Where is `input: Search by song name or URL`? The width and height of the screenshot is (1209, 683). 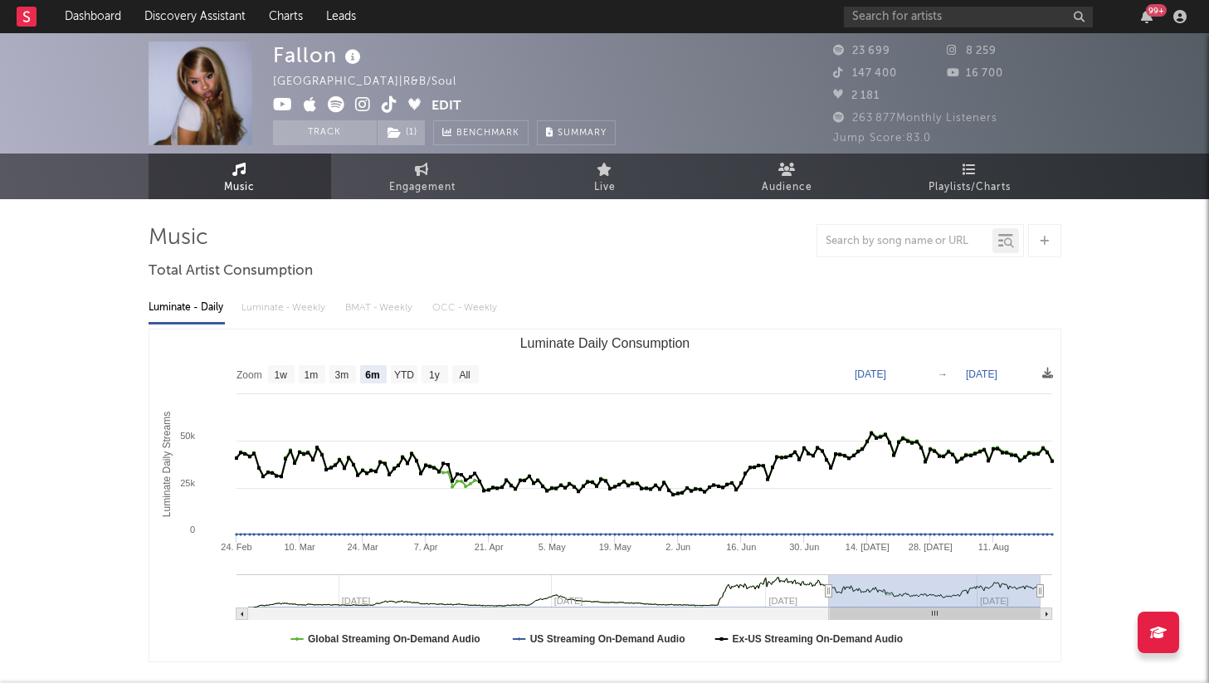 input: Search by song name or URL is located at coordinates (905, 242).